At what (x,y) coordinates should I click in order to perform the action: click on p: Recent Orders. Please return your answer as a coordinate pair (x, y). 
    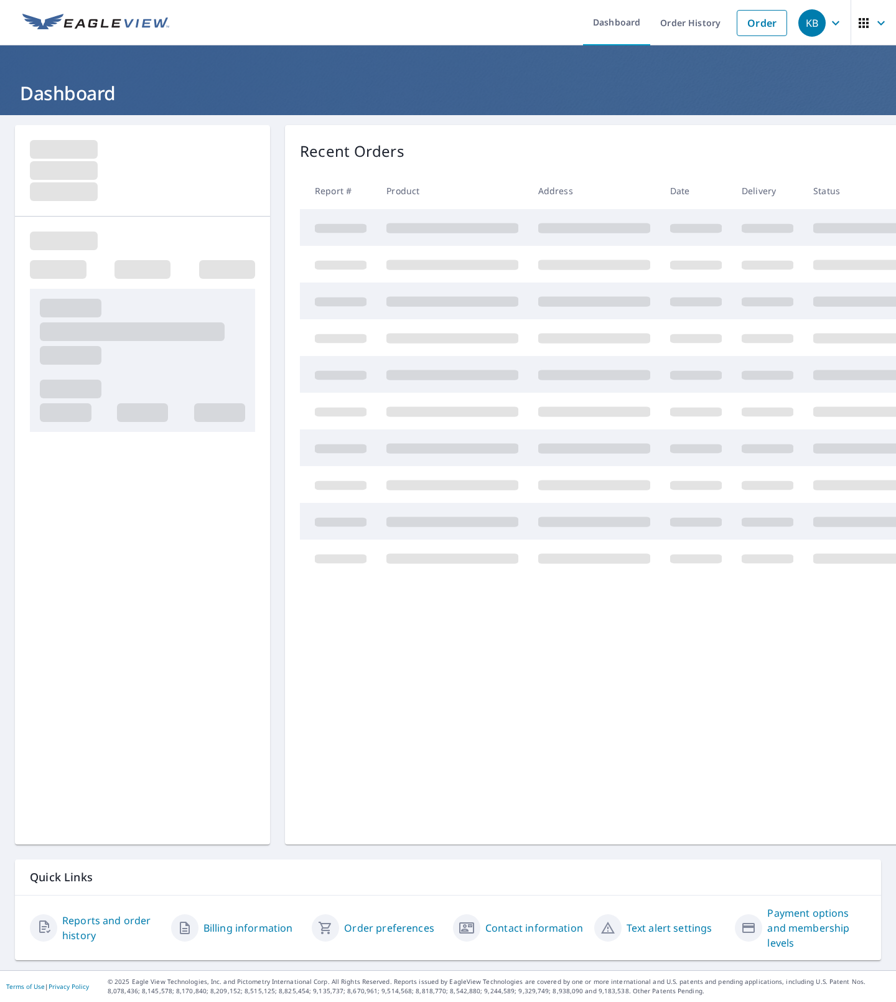
    Looking at the image, I should click on (352, 151).